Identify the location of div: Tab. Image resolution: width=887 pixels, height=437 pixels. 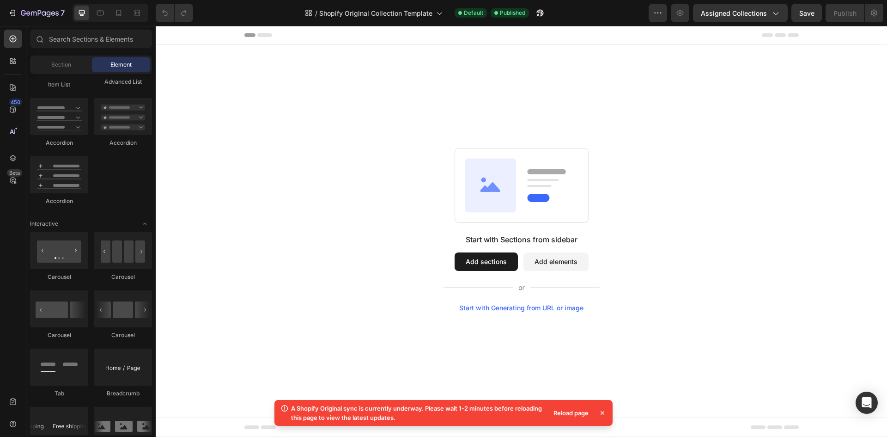
(59, 393).